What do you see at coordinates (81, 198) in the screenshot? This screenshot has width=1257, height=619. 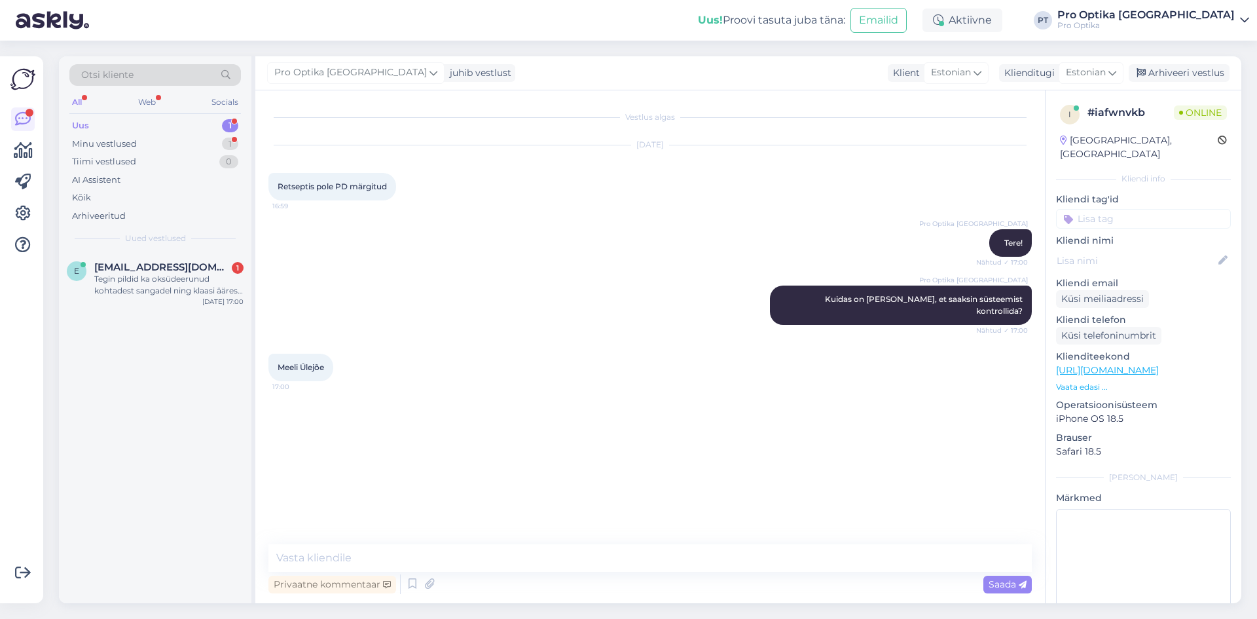 I see `div: Kõik` at bounding box center [81, 198].